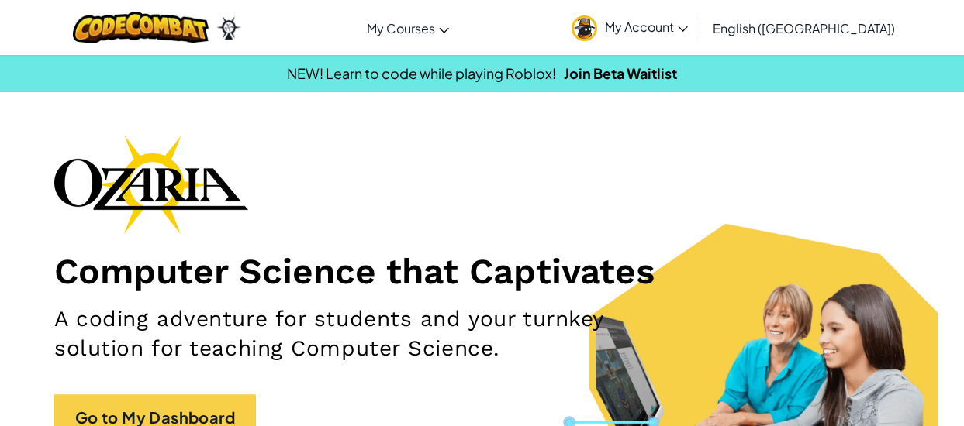 This screenshot has height=426, width=964. What do you see at coordinates (401, 28) in the screenshot?
I see `span: My Courses` at bounding box center [401, 28].